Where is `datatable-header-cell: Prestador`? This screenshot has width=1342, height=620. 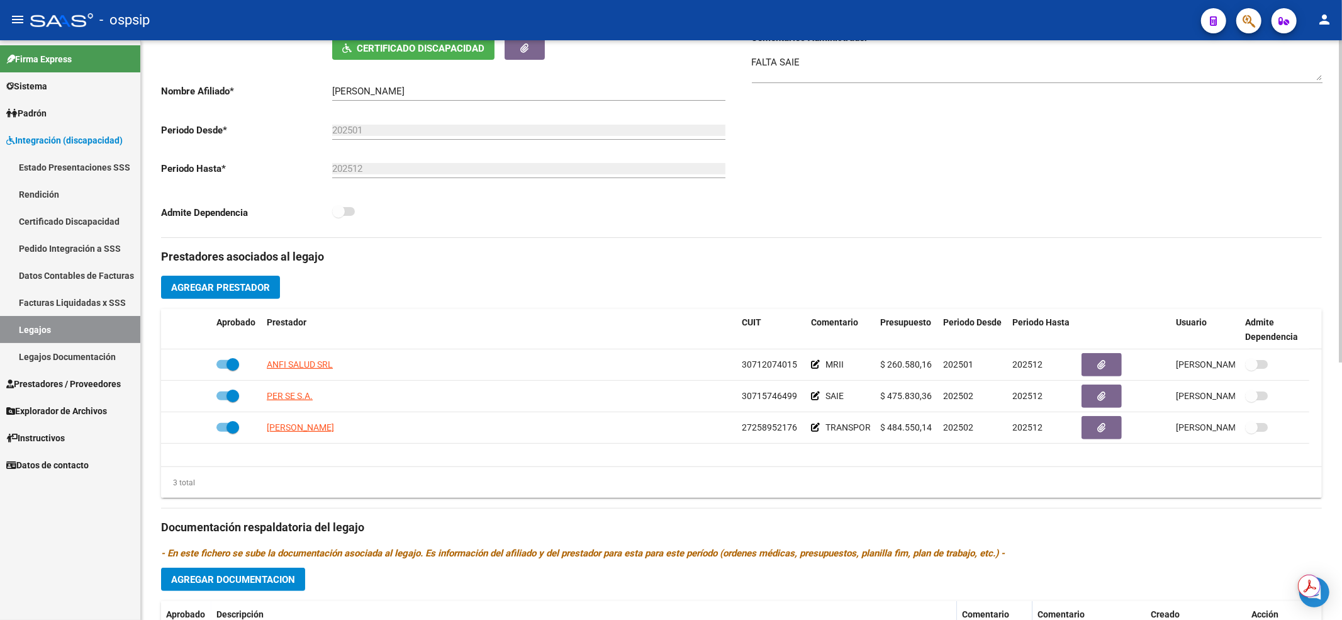
datatable-header-cell: Prestador is located at coordinates (499, 330).